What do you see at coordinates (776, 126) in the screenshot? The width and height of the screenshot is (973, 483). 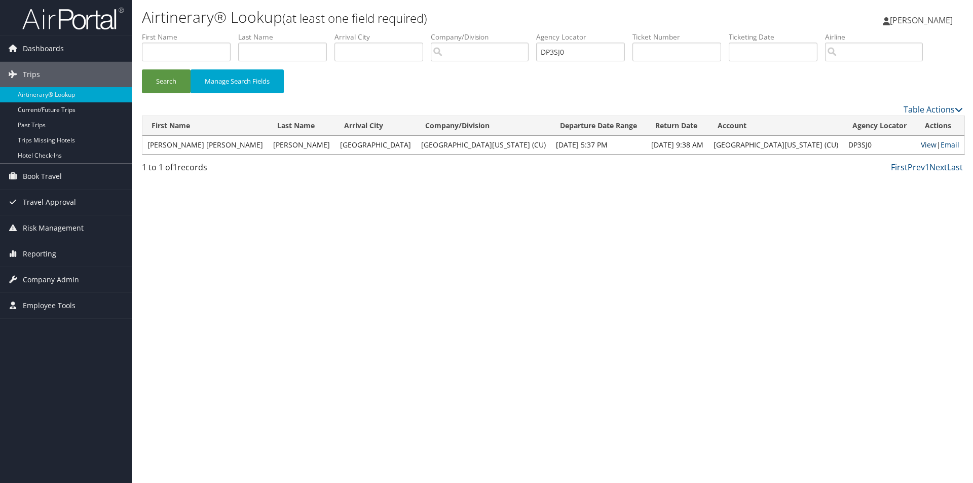 I see `th: Account: activate to sort column ascending` at bounding box center [776, 126].